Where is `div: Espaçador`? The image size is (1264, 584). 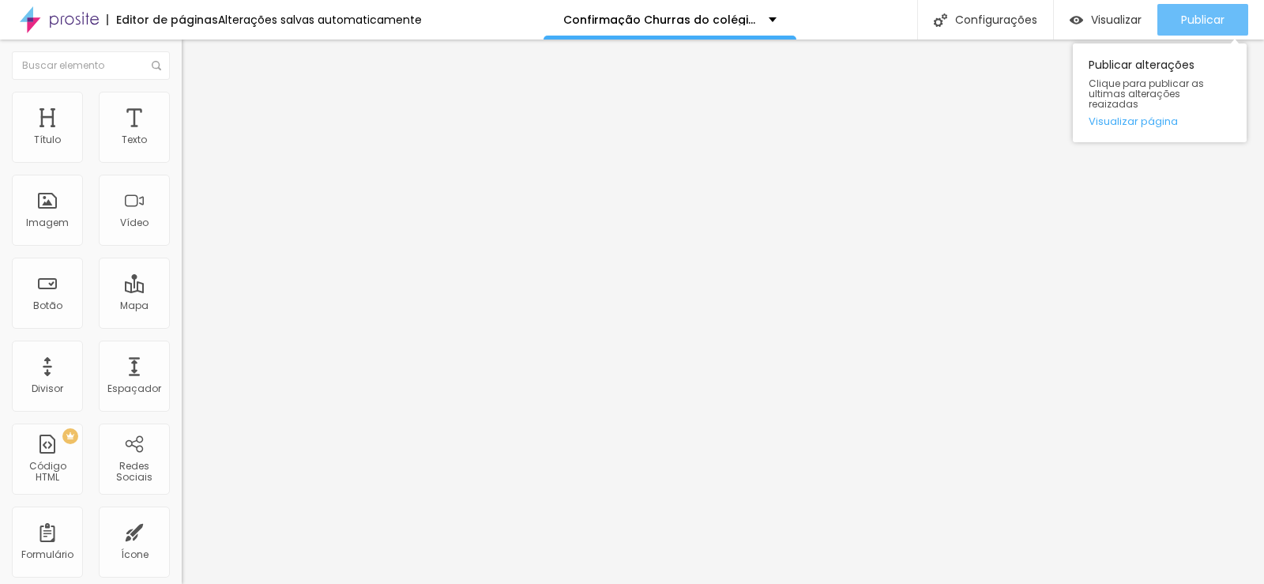 div: Espaçador is located at coordinates (134, 389).